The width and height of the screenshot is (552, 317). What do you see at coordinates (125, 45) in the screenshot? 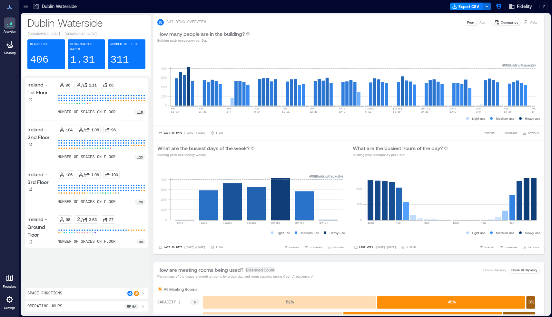
I see `p: Number of Desks` at bounding box center [125, 45].